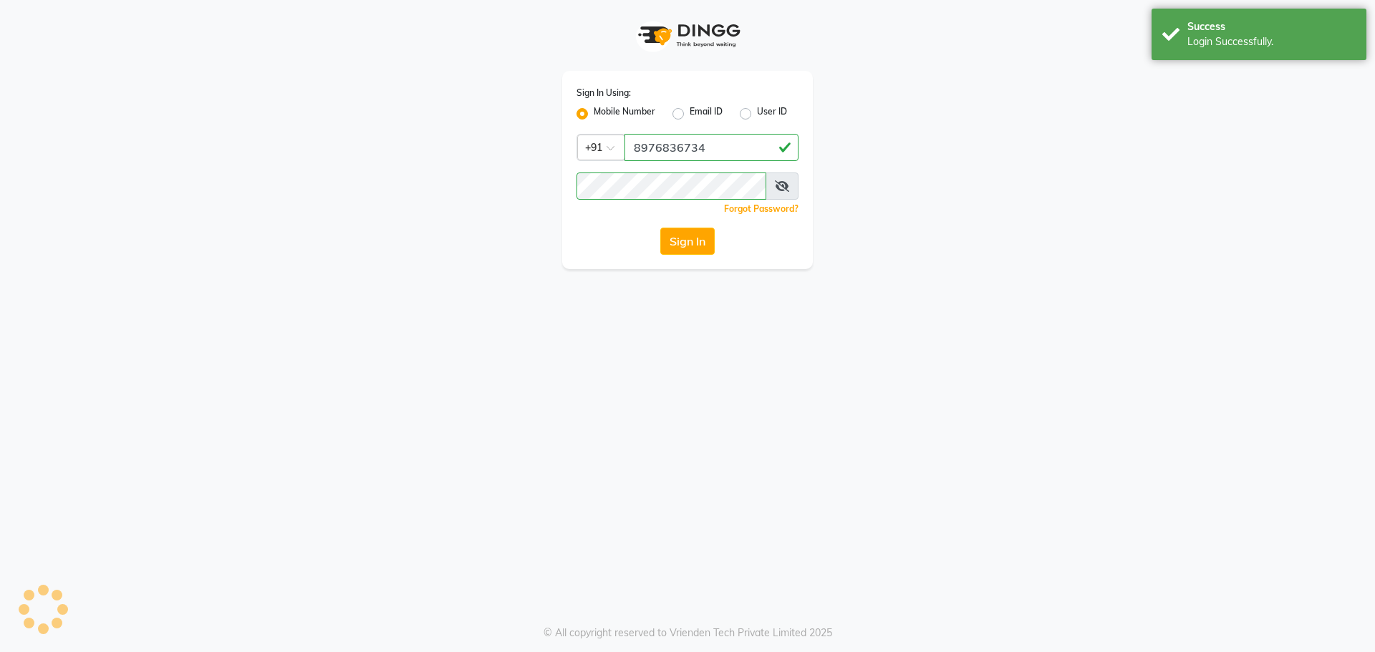 The height and width of the screenshot is (652, 1375). I want to click on label: Sign In Using:, so click(604, 93).